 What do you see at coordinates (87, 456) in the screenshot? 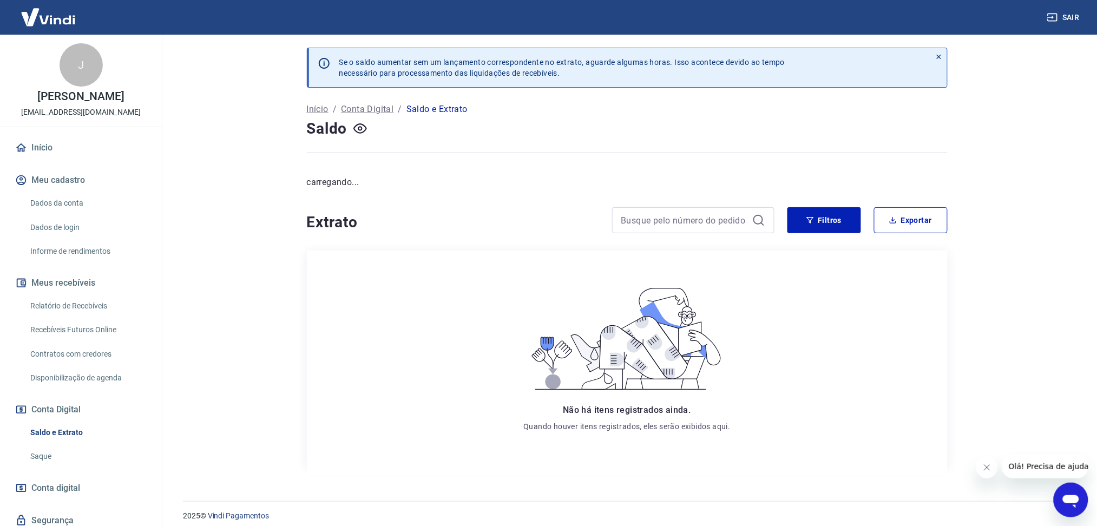
I see `a: Saque` at bounding box center [87, 456].